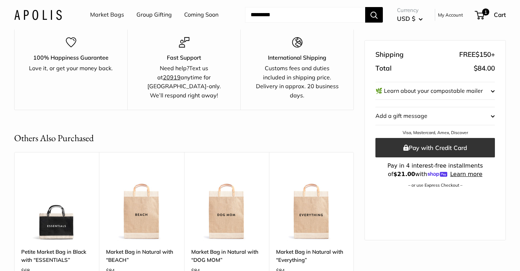 This screenshot has width=520, height=271. Describe the element at coordinates (172, 77) in the screenshot. I see `u: 20919` at that location.